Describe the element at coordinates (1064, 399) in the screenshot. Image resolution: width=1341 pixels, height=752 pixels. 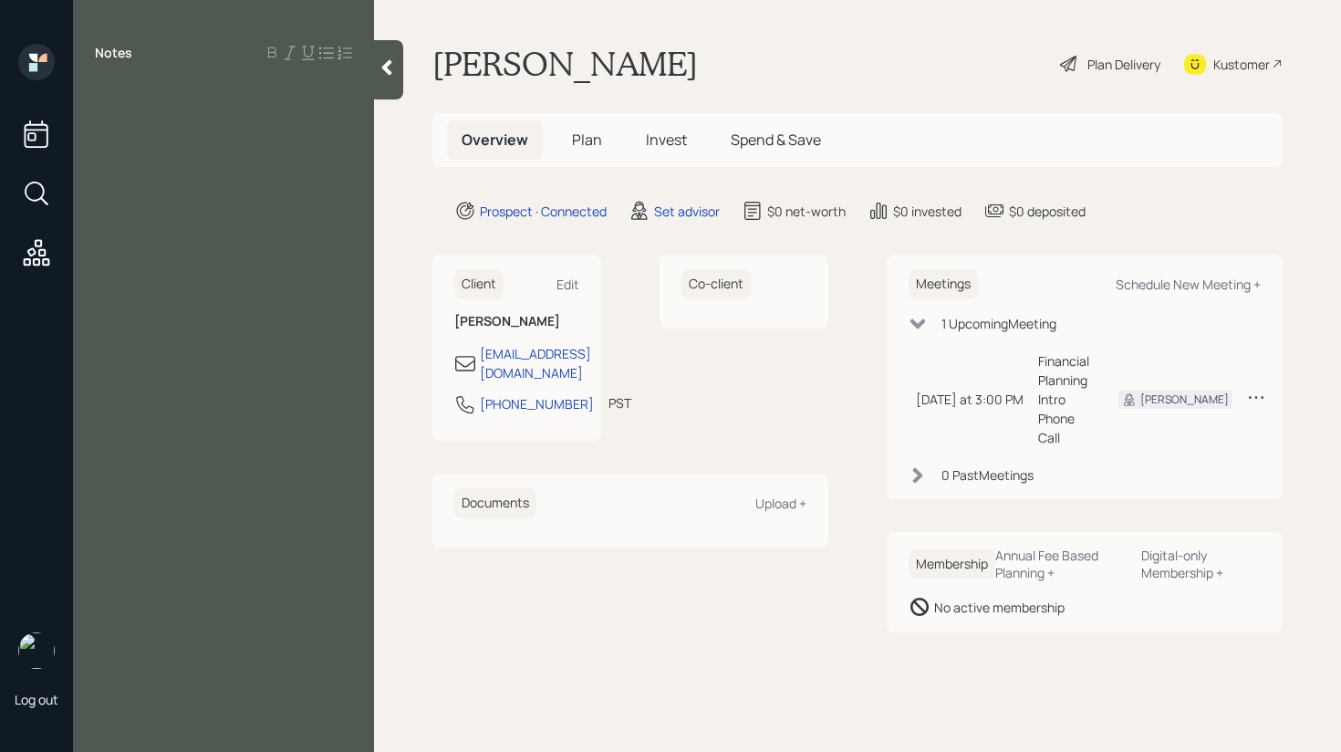
I see `div: Financial Planning Intro Phone Call` at that location.